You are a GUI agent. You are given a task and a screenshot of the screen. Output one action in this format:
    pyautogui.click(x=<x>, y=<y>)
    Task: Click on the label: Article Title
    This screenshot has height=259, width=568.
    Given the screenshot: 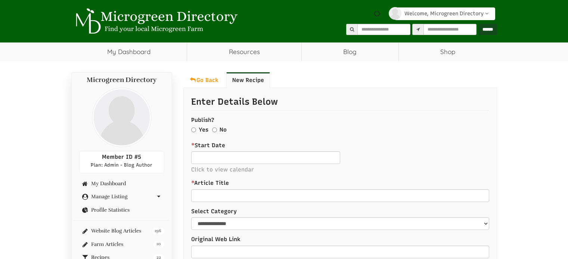 What is the action you would take?
    pyautogui.click(x=340, y=183)
    